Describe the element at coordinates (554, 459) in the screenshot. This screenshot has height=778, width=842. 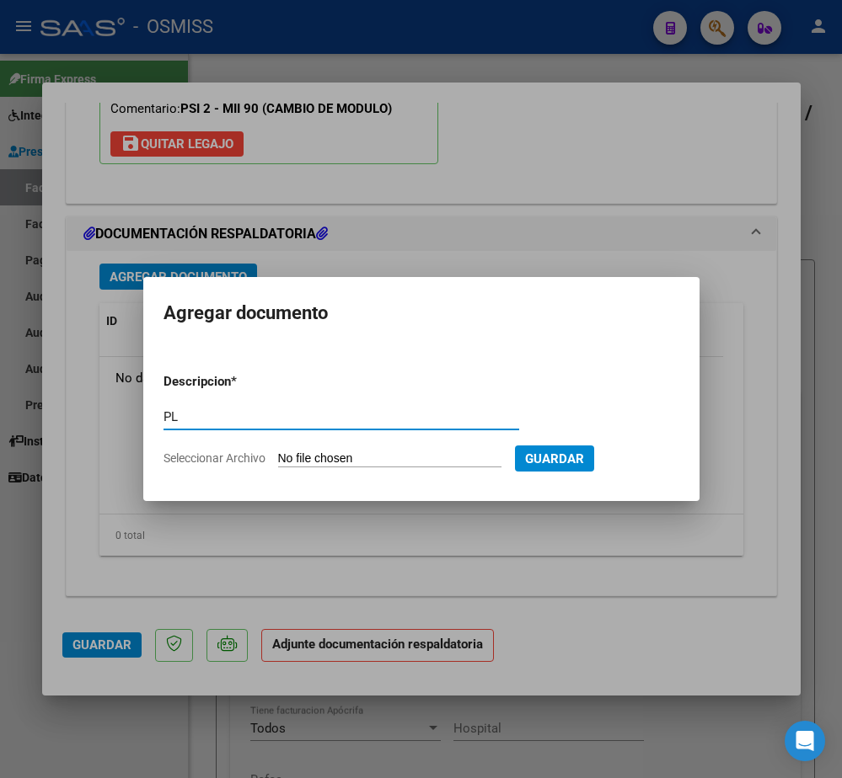
I see `span: Guardar` at that location.